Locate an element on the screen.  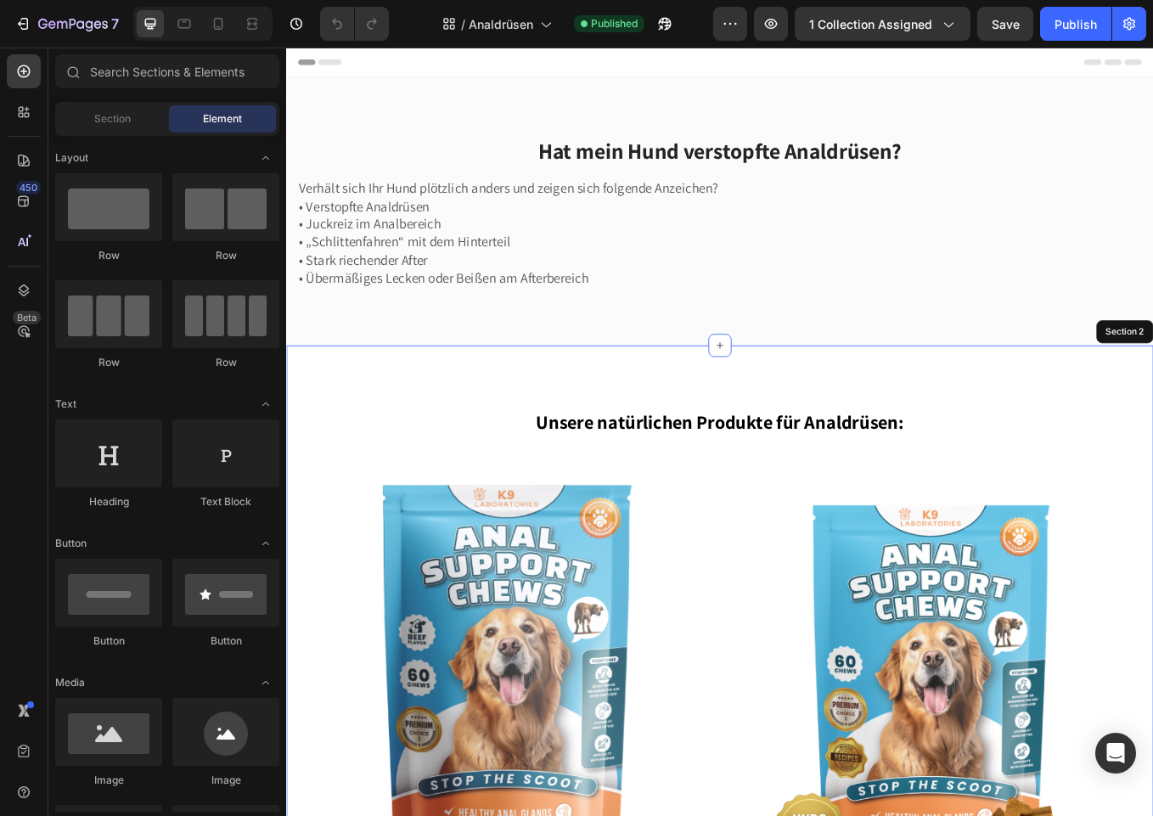
span: Element is located at coordinates (222, 119).